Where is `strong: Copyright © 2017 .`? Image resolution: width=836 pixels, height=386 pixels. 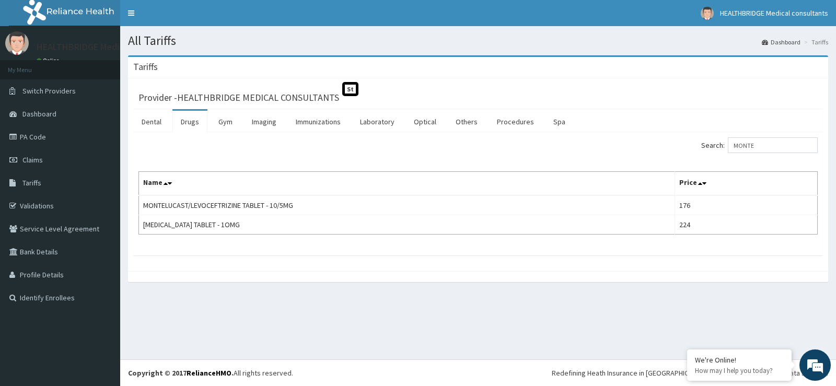
strong: Copyright © 2017 . is located at coordinates (181, 373).